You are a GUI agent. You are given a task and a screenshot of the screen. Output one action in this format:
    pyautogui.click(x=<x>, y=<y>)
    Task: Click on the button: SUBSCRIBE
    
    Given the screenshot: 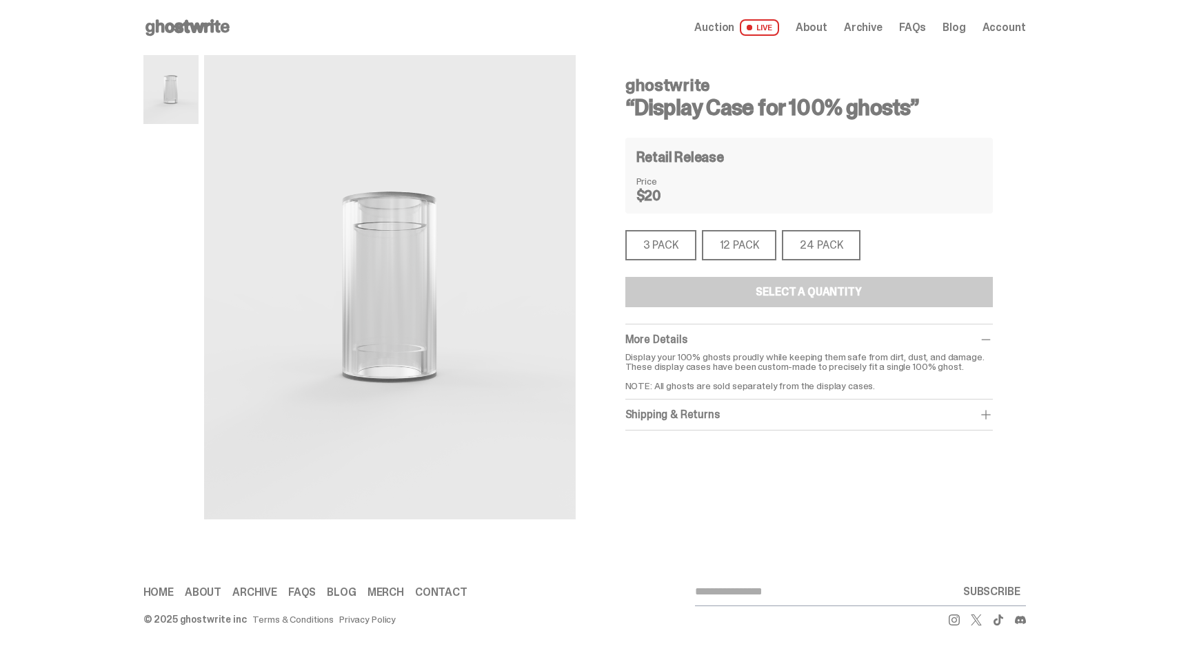 What is the action you would take?
    pyautogui.click(x=991, y=592)
    